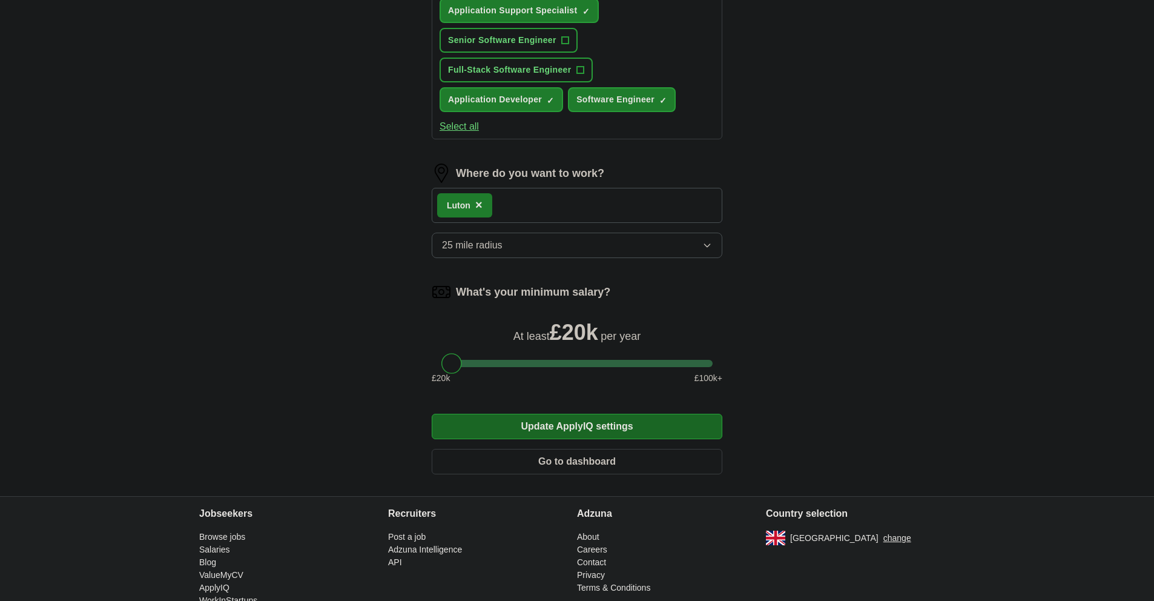 Image resolution: width=1154 pixels, height=601 pixels. Describe the element at coordinates (709, 378) in the screenshot. I see `span: £ 100 k+` at that location.